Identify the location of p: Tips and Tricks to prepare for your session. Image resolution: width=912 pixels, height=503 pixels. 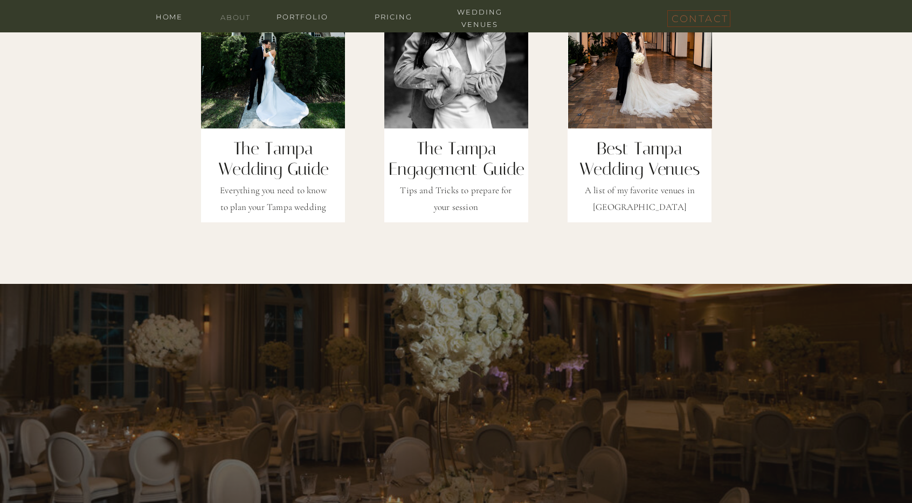
(456, 199).